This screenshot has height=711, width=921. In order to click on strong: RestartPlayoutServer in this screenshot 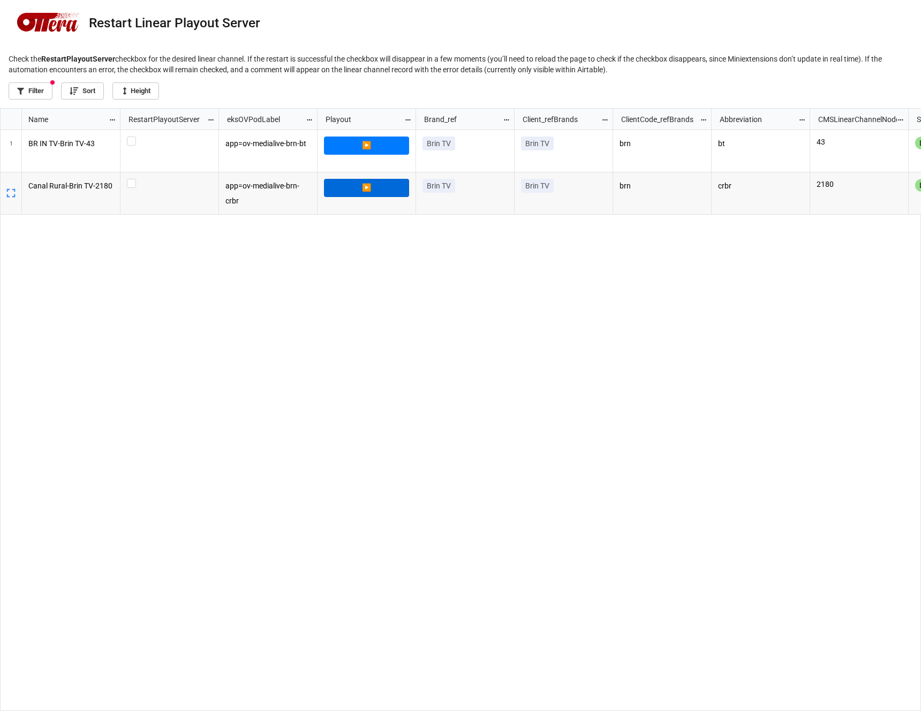, I will do `click(78, 59)`.